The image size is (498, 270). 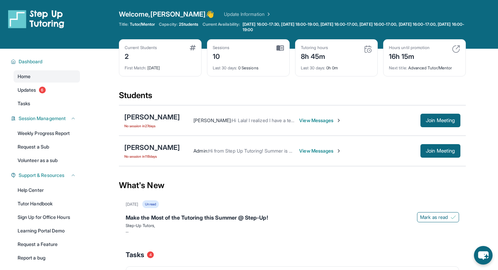 I want to click on a: Learning Portal Demo, so click(x=47, y=231).